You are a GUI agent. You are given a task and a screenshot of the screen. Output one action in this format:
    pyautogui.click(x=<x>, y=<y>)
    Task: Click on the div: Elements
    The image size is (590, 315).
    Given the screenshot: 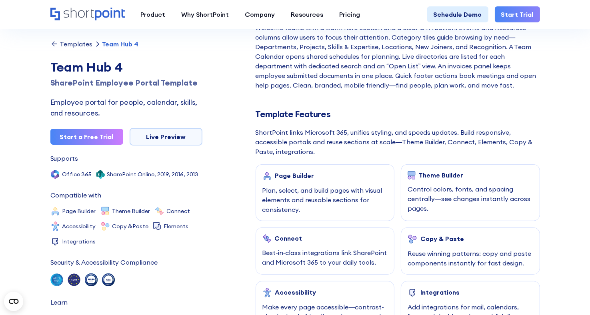 What is the action you would take?
    pyautogui.click(x=176, y=226)
    